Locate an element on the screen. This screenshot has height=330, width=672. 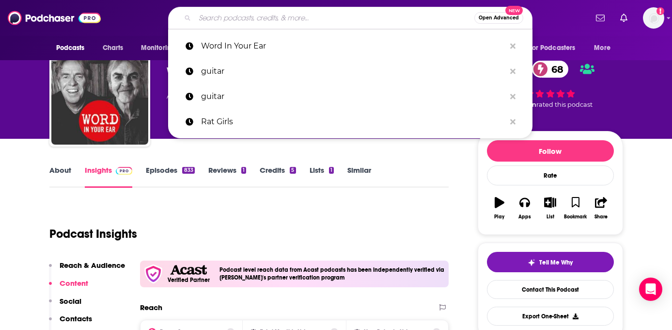
img: tell me why sparkle is located at coordinates (532, 262).